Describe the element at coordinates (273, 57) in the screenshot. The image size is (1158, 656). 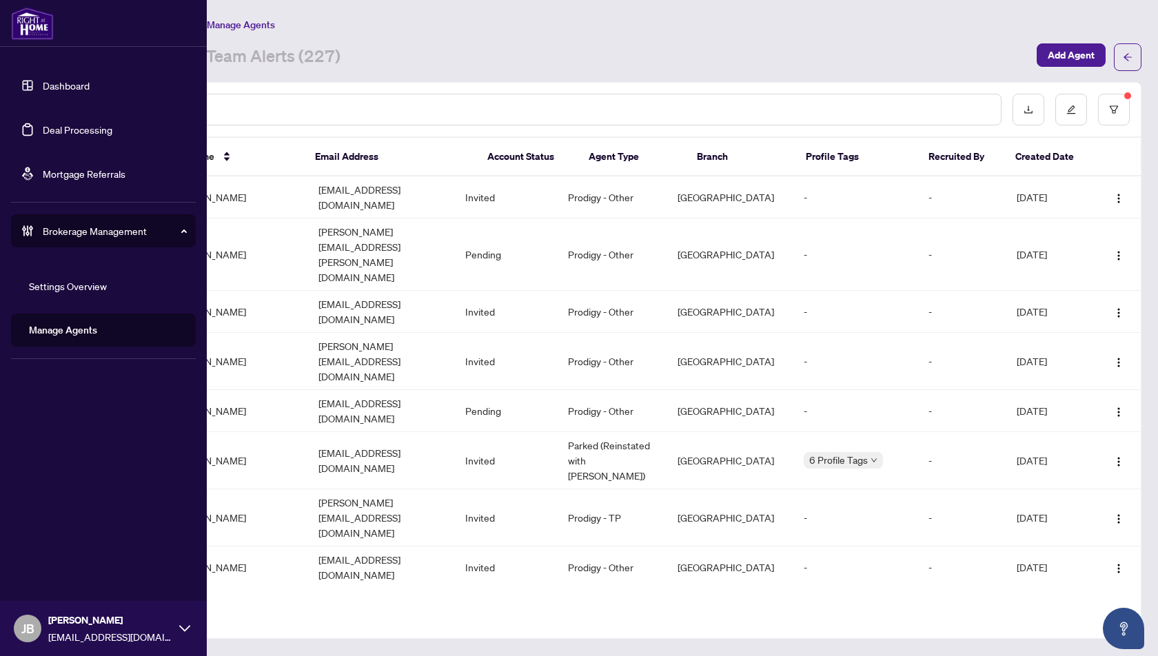
I see `a: Team Alerts (227)` at that location.